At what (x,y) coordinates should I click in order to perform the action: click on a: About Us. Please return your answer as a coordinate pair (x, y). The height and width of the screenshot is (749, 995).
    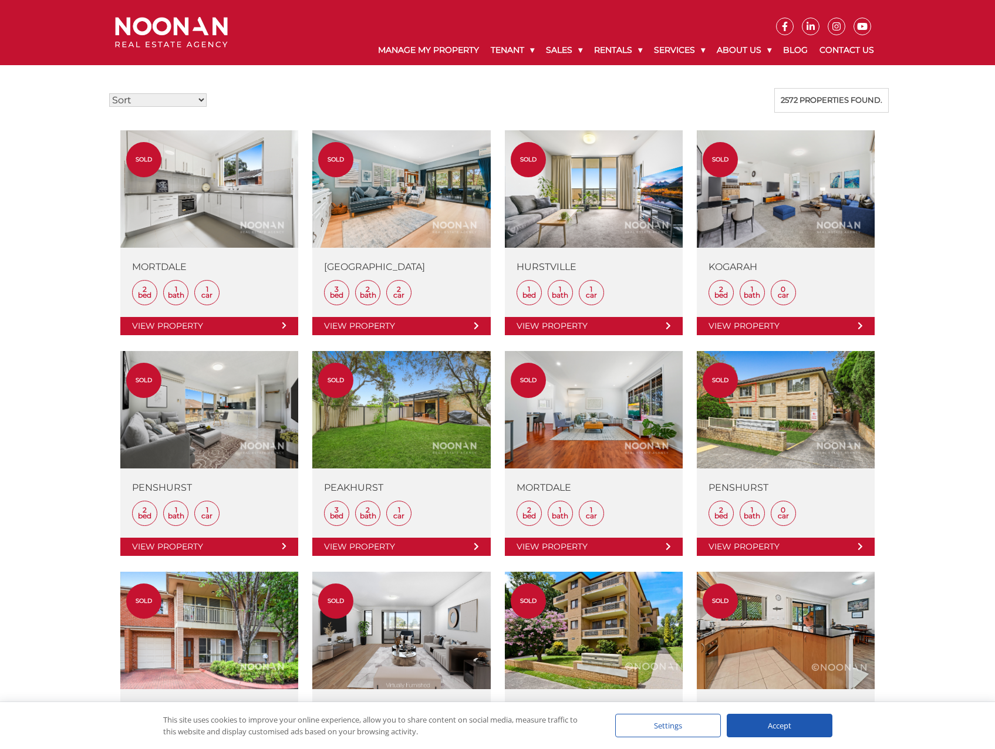
    Looking at the image, I should click on (744, 50).